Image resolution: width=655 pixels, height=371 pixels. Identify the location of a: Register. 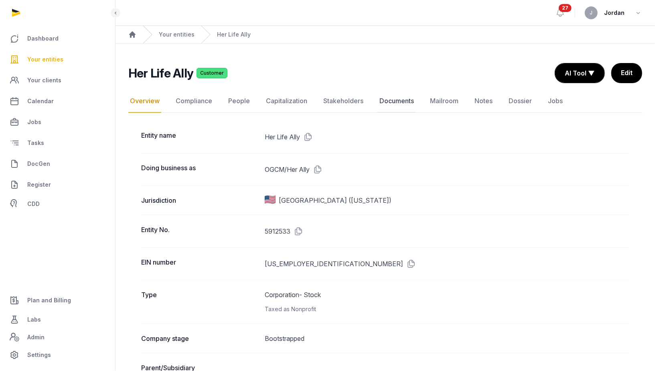
(57, 185).